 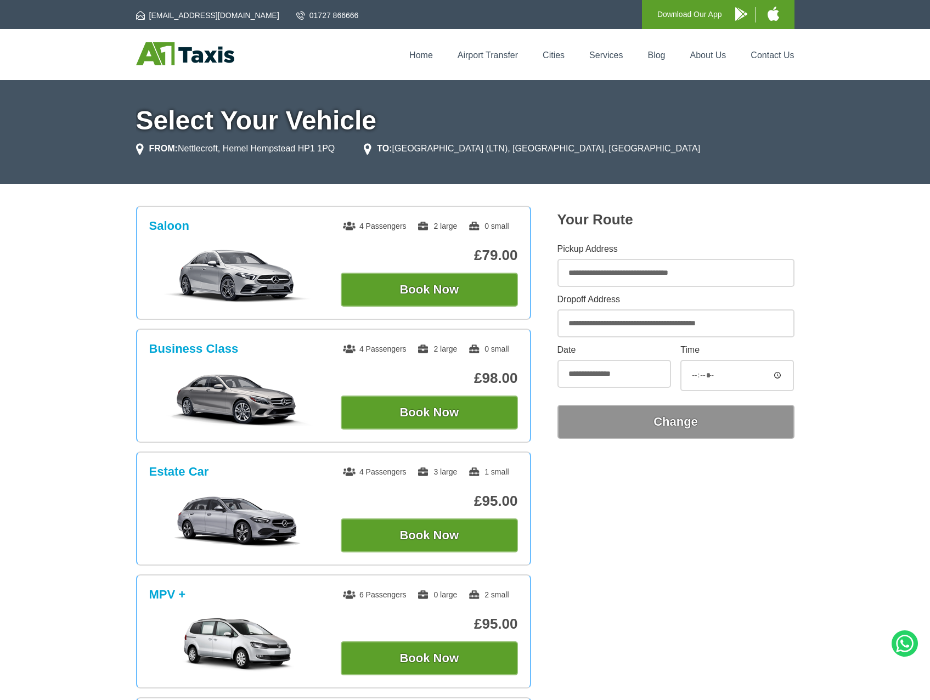 I want to click on h3: Business Class, so click(x=194, y=349).